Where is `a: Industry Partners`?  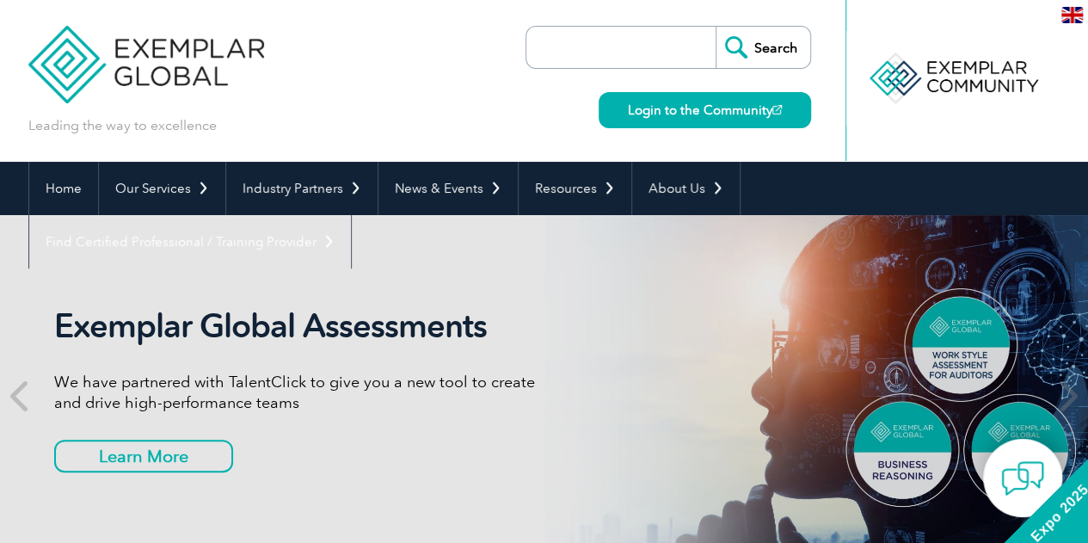 a: Industry Partners is located at coordinates (302, 188).